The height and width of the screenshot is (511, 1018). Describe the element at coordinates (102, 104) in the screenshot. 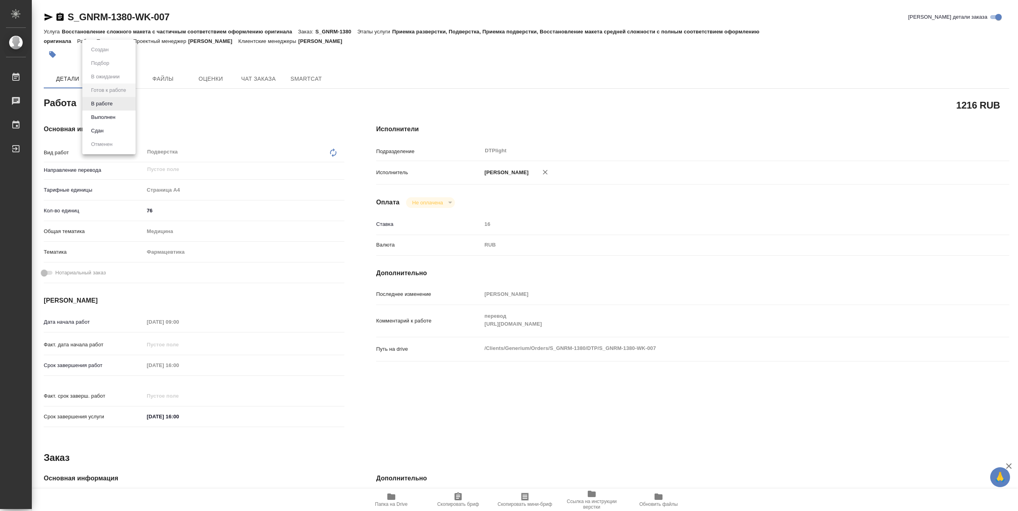

I see `button: В работе` at that location.